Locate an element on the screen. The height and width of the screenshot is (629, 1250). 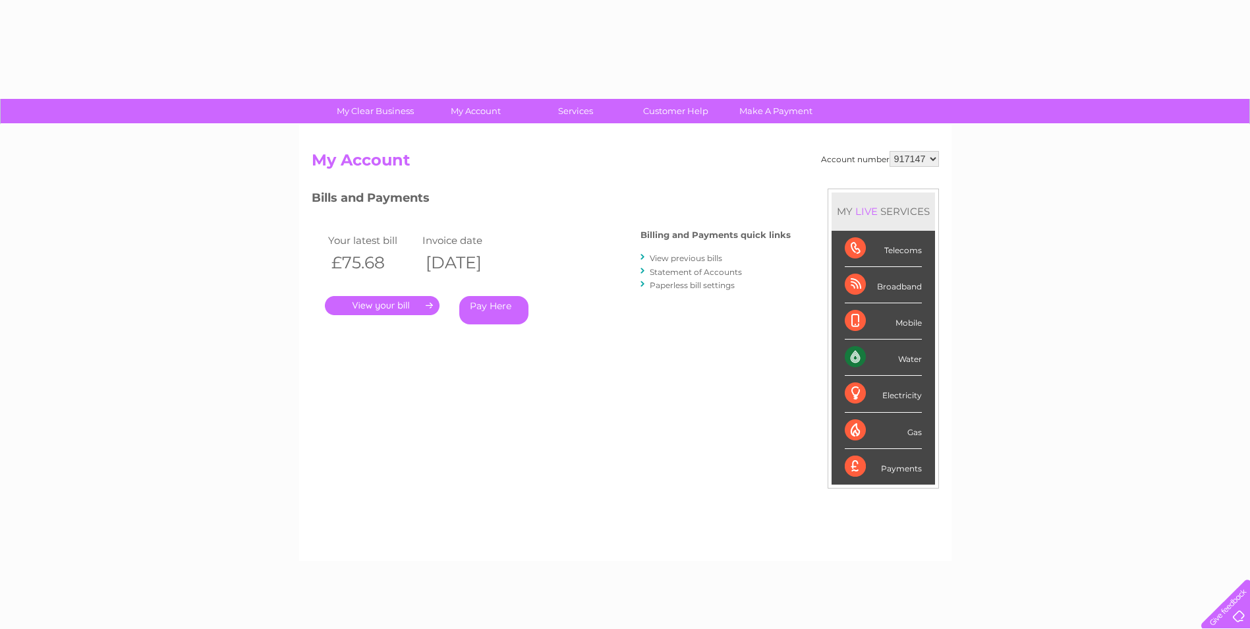
div: Broadband is located at coordinates (883, 285).